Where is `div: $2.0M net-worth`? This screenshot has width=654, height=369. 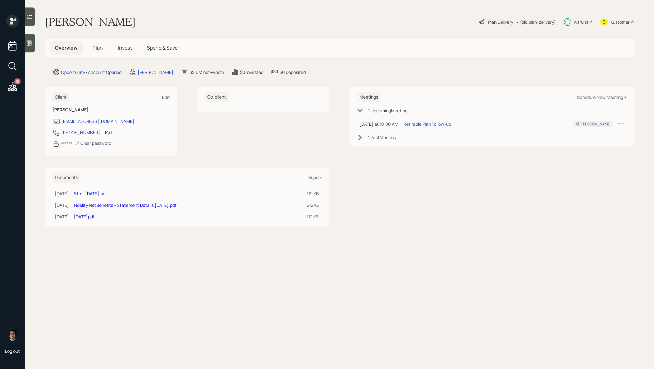
div: $2.0M net-worth is located at coordinates (207, 72).